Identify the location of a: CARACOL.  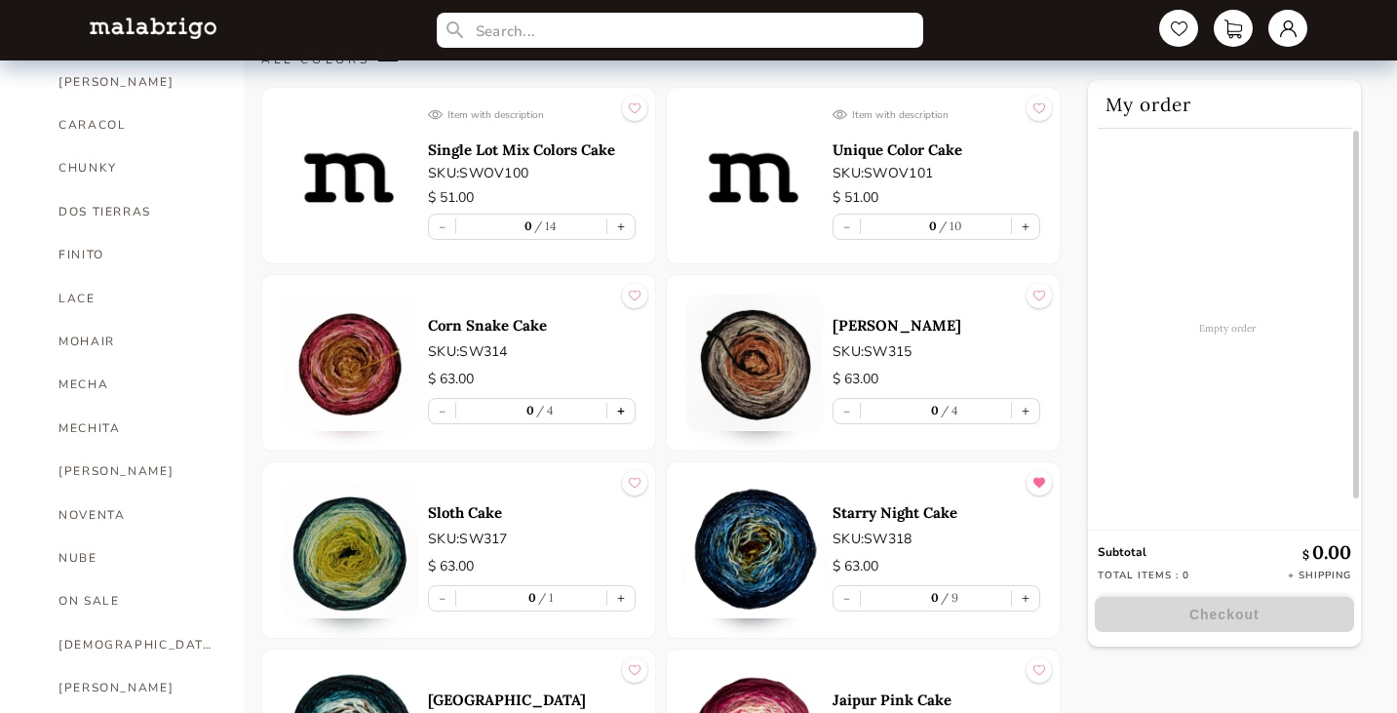
(137, 125).